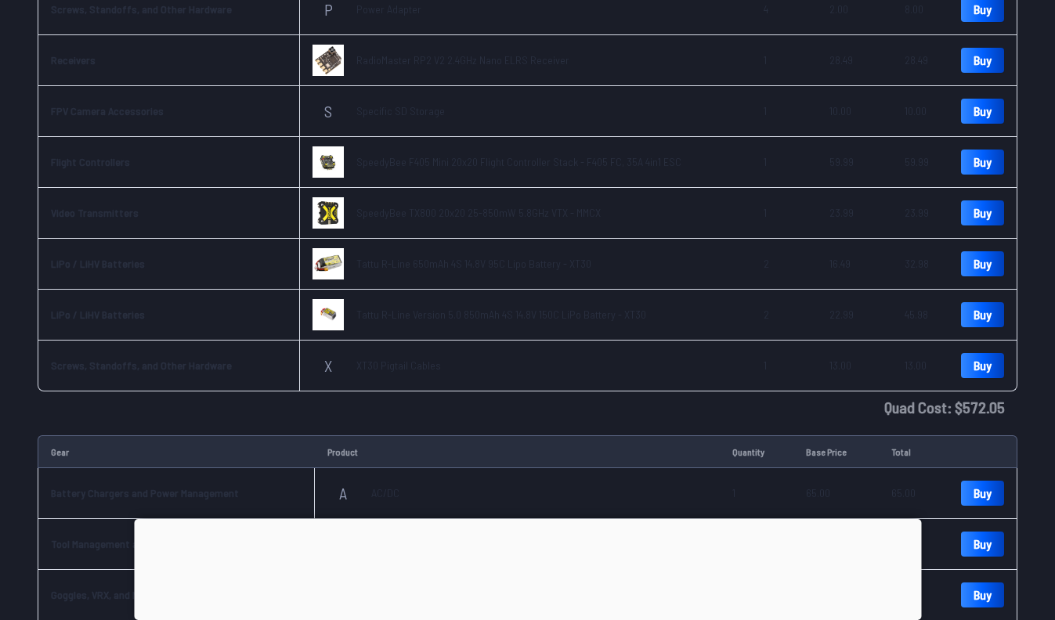 This screenshot has height=620, width=1055. What do you see at coordinates (518, 452) in the screenshot?
I see `td: Product` at bounding box center [518, 452].